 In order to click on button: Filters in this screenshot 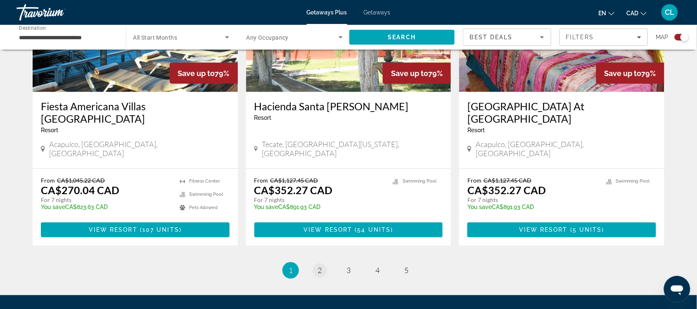, I will do `click(603, 37)`.